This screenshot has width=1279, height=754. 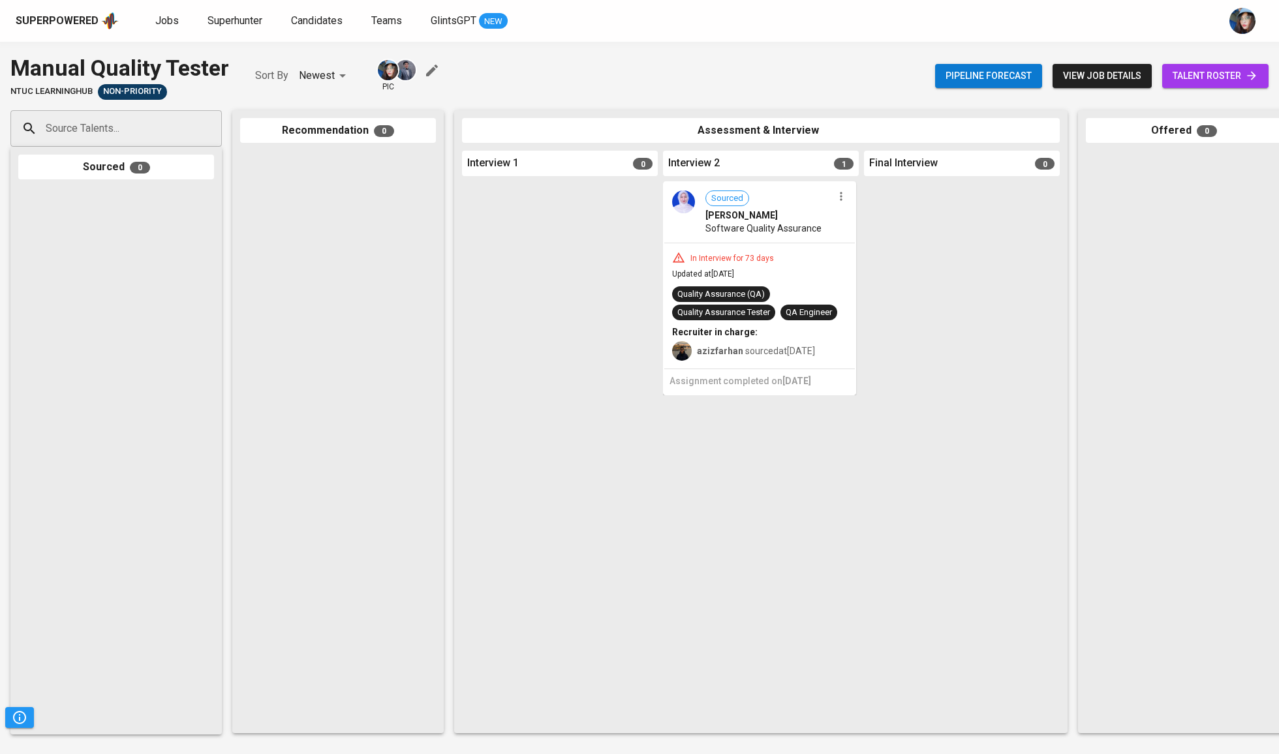 I want to click on a: talent roster, so click(x=1215, y=76).